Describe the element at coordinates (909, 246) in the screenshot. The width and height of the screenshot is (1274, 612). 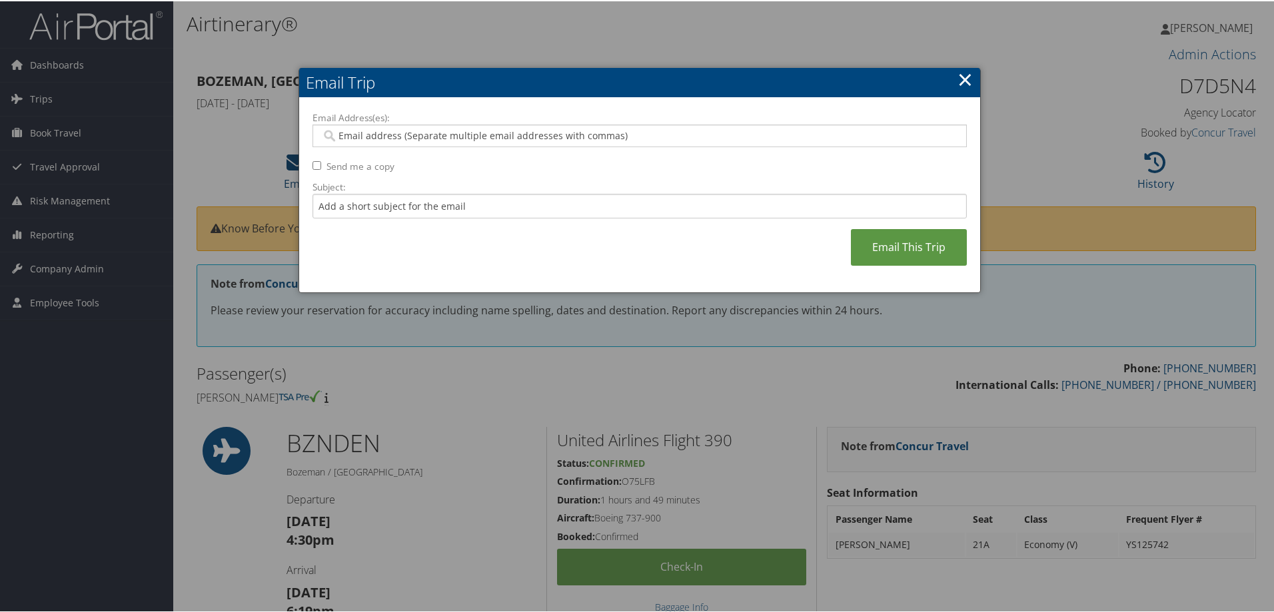
I see `a: Email This Trip` at that location.